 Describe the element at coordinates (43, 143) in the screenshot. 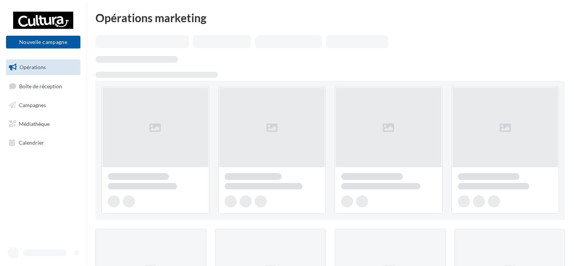

I see `a: Calendrier` at that location.